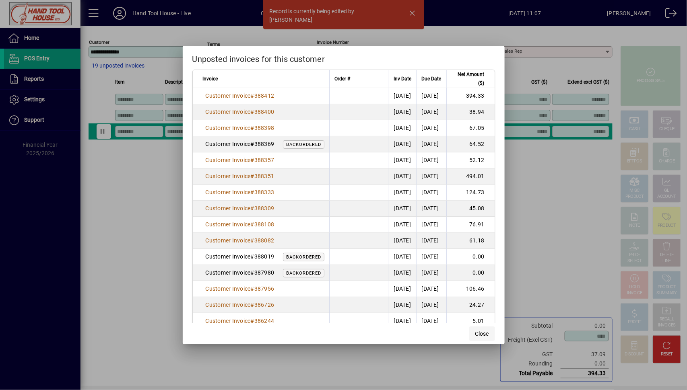 This screenshot has width=687, height=390. Describe the element at coordinates (471, 177) in the screenshot. I see `td: 494.01` at that location.